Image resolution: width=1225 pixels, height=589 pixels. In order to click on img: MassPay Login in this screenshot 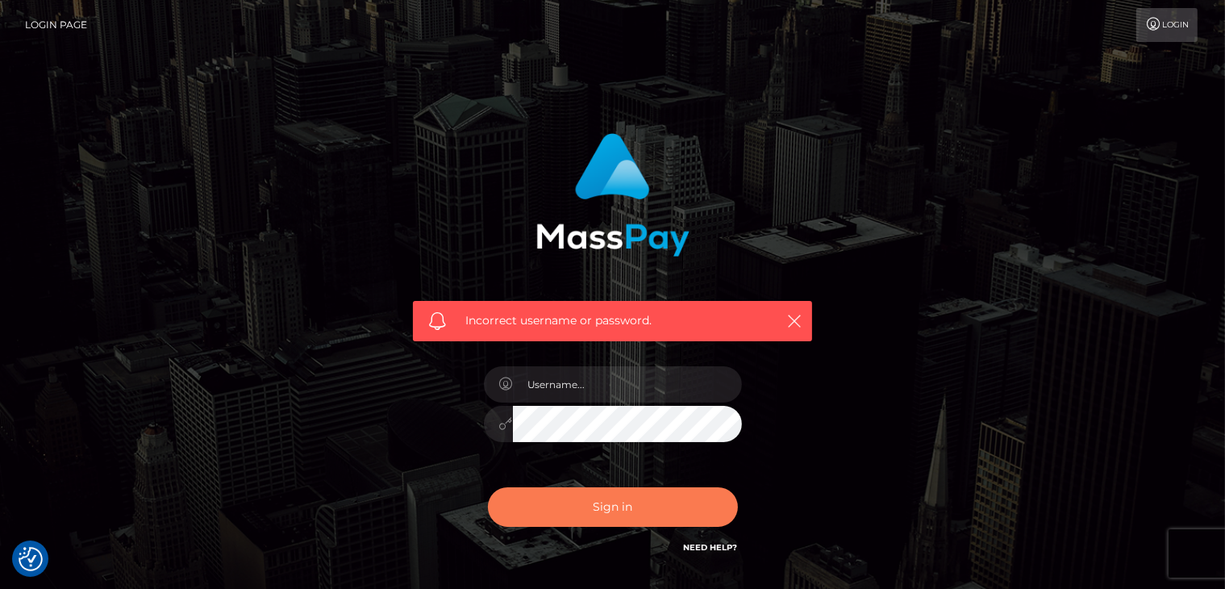, I will do `click(613, 194)`.